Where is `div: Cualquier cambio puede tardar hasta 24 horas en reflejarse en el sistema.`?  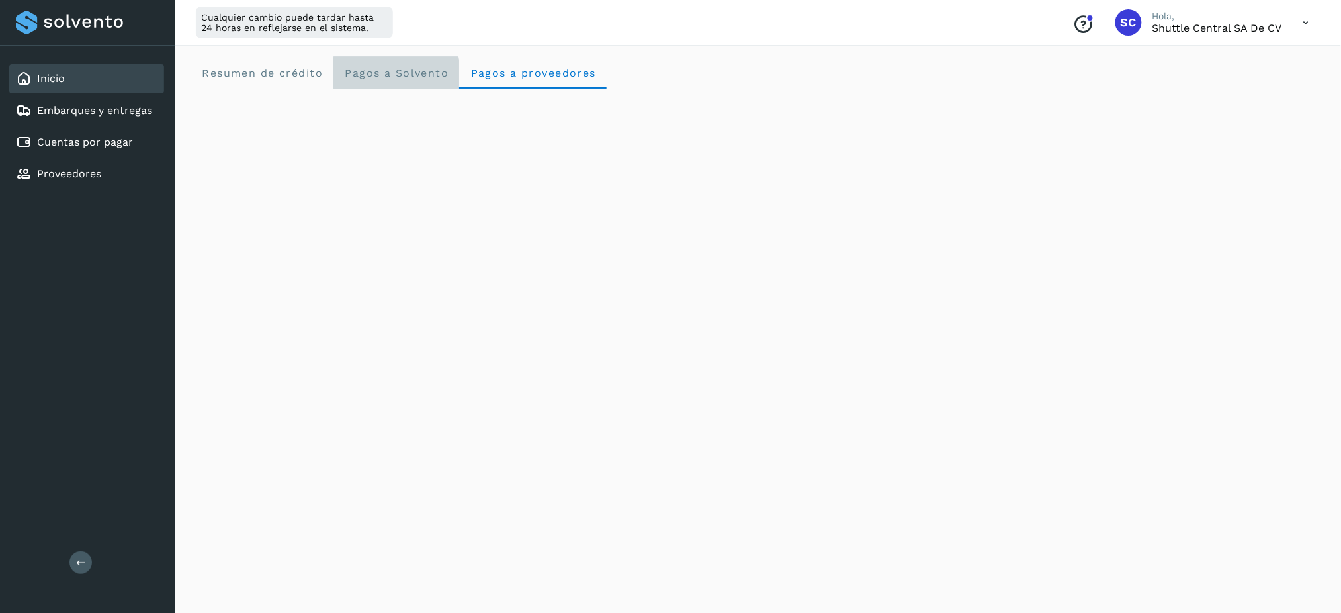
div: Cualquier cambio puede tardar hasta 24 horas en reflejarse en el sistema. is located at coordinates (294, 22).